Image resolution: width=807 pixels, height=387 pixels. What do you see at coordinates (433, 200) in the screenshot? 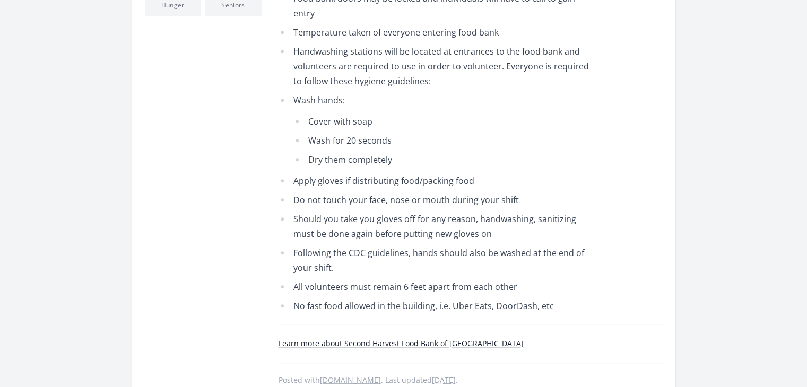
I see `li: Do not touch your face, nose or mouth during your shift` at bounding box center [433, 200].